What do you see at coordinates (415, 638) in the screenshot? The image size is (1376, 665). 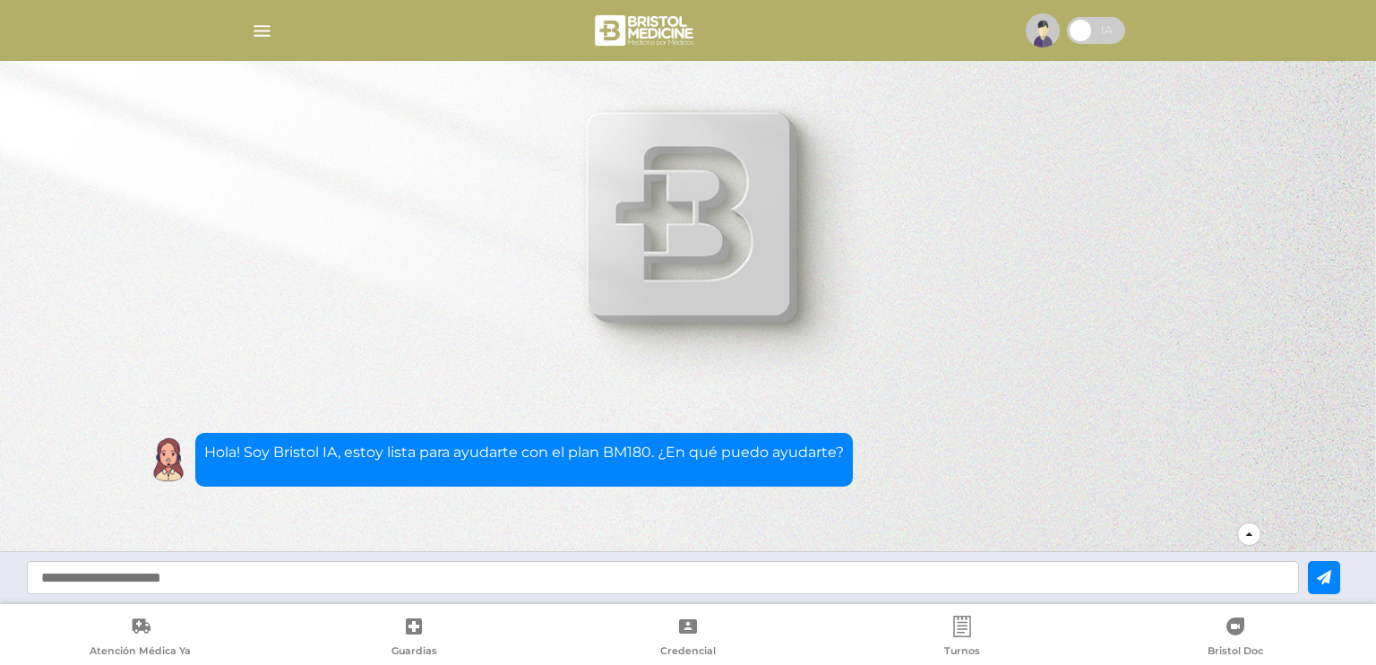 I see `a: Guardias` at bounding box center [415, 638].